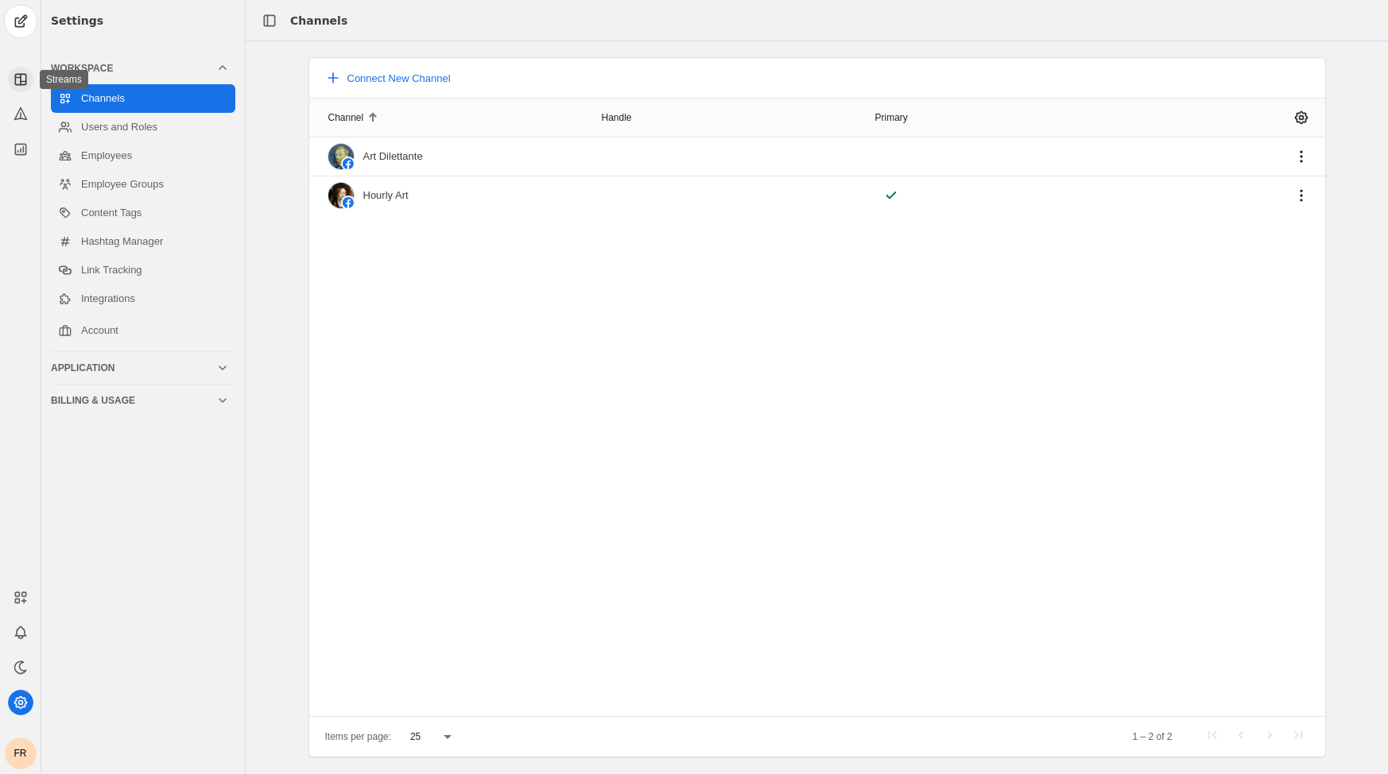 The image size is (1388, 774). Describe the element at coordinates (143, 156) in the screenshot. I see `a: Employees` at that location.